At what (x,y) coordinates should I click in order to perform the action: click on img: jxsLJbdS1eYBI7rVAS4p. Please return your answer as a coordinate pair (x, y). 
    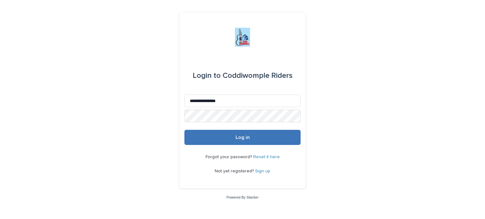
    Looking at the image, I should click on (242, 37).